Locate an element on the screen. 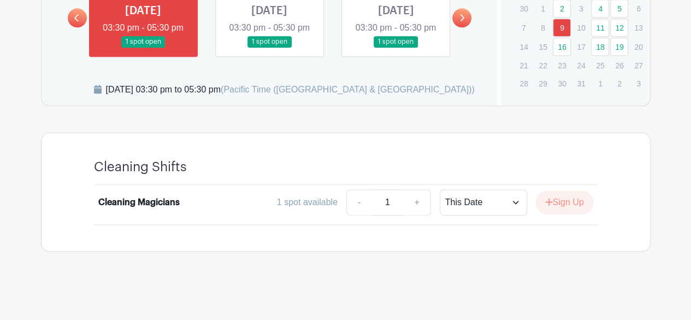 This screenshot has width=691, height=320. p: 22 is located at coordinates (543, 65).